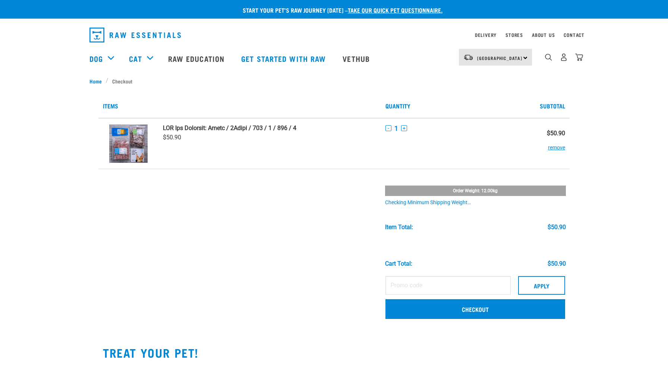  What do you see at coordinates (284, 58) in the screenshot?
I see `a: Get started with Raw` at bounding box center [284, 58].